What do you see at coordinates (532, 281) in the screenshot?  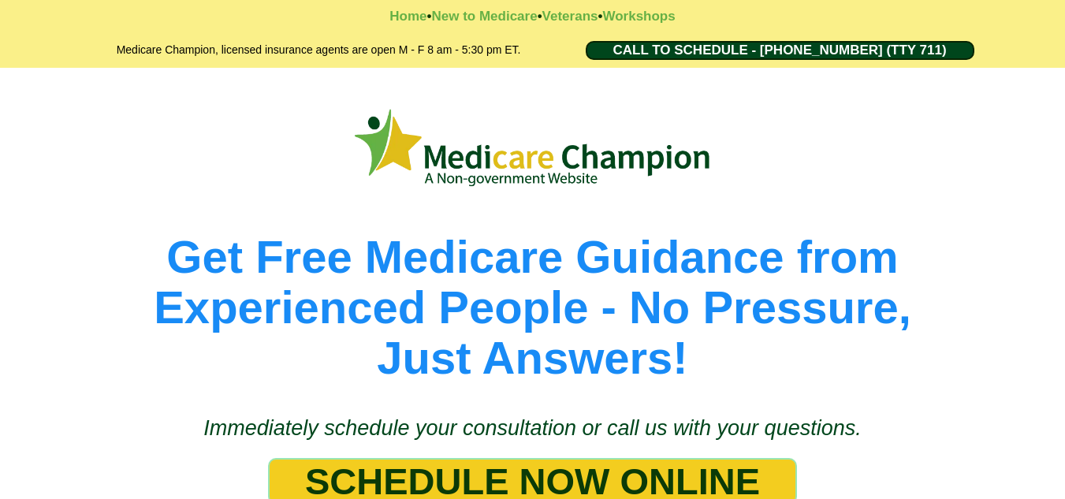 I see `span: Get Free Medicare Guidance from Experienced People - No Pressure,` at bounding box center [532, 281].